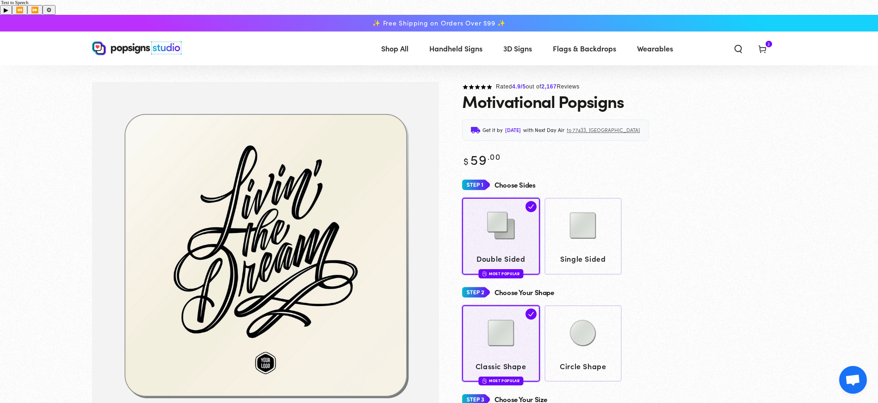 This screenshot has width=878, height=403. What do you see at coordinates (395, 48) in the screenshot?
I see `span: Shop All` at bounding box center [395, 48].